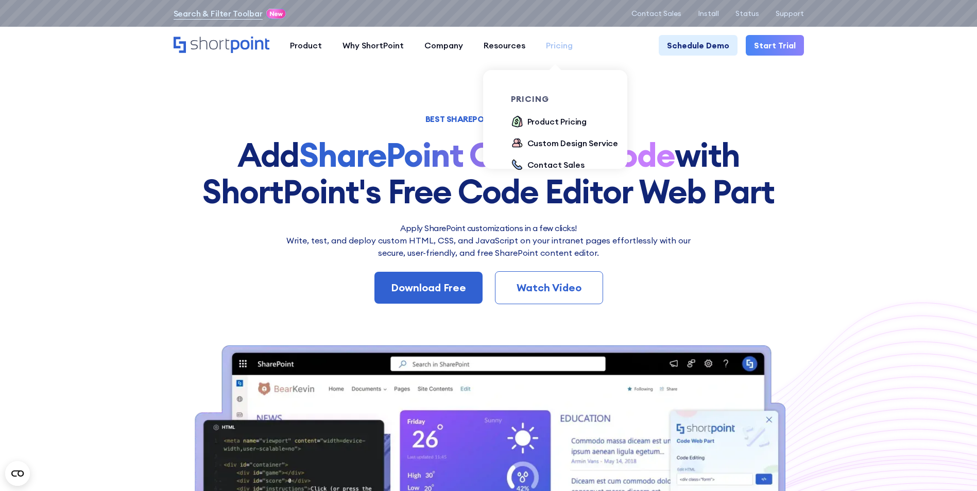  Describe the element at coordinates (504, 45) in the screenshot. I see `div: Resources` at that location.